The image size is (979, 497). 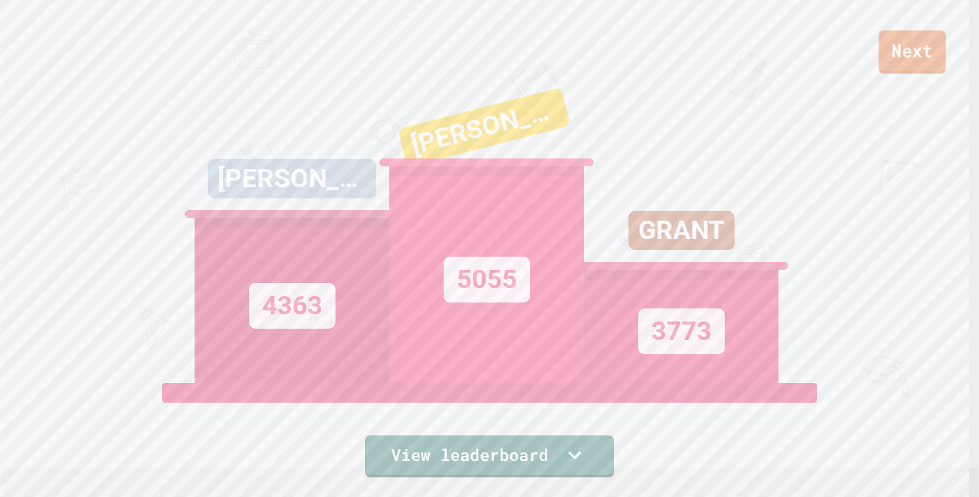 What do you see at coordinates (681, 231) in the screenshot?
I see `div: GRANT` at bounding box center [681, 231].